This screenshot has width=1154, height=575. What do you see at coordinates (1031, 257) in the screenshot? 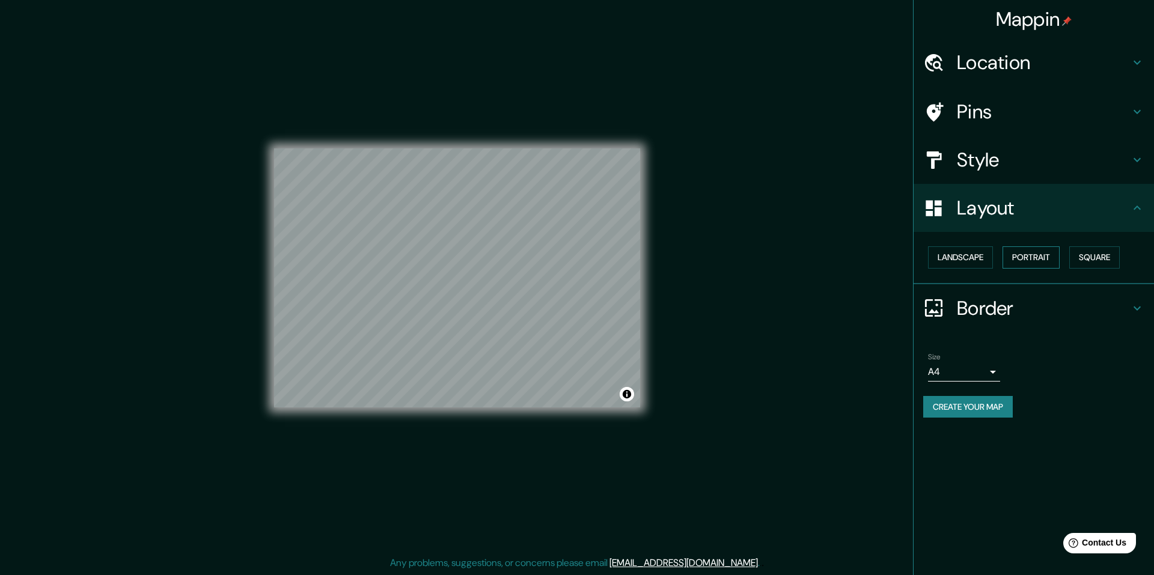
I see `button: Portrait` at bounding box center [1031, 257].